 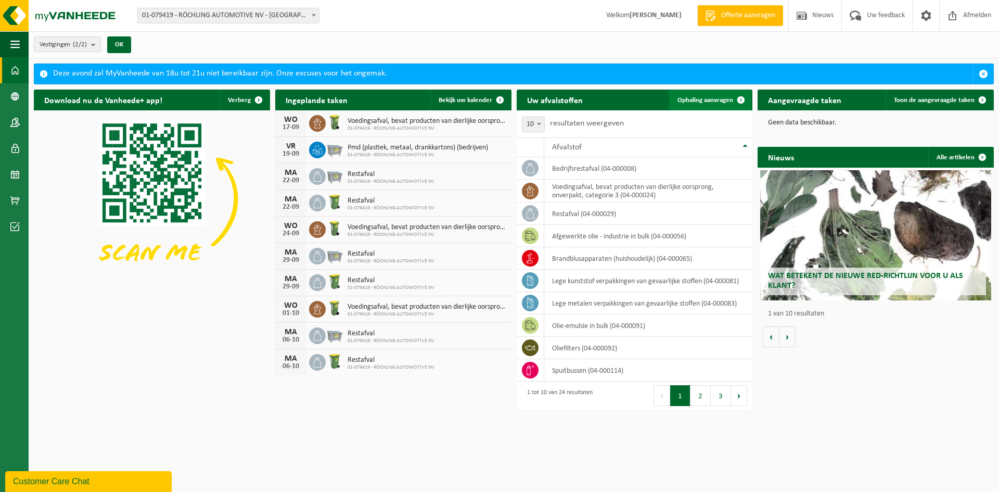 What do you see at coordinates (648, 280) in the screenshot?
I see `td: lege kunststof verpakkingen van gevaarlijke stoffen (04-000081)` at bounding box center [648, 280].